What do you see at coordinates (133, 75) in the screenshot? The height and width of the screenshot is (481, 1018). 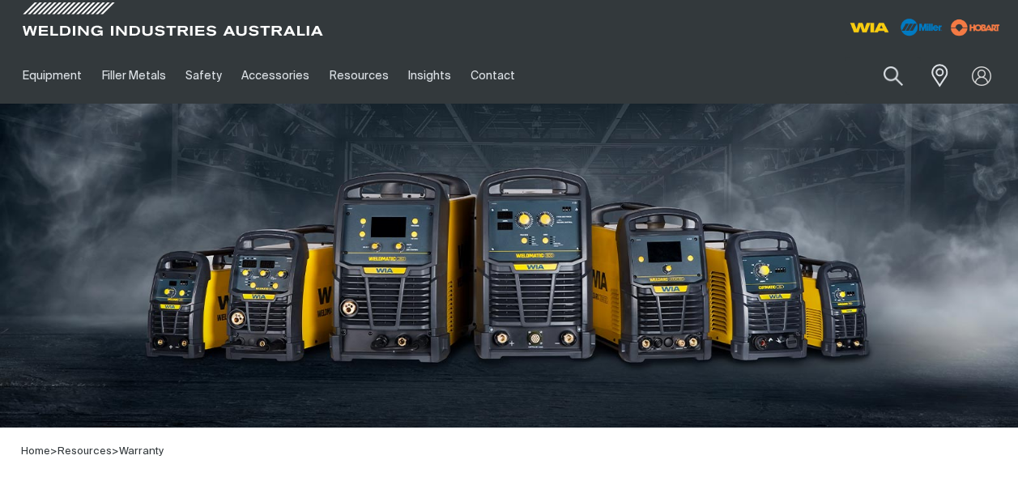 I see `a: Filler Metals` at bounding box center [133, 75].